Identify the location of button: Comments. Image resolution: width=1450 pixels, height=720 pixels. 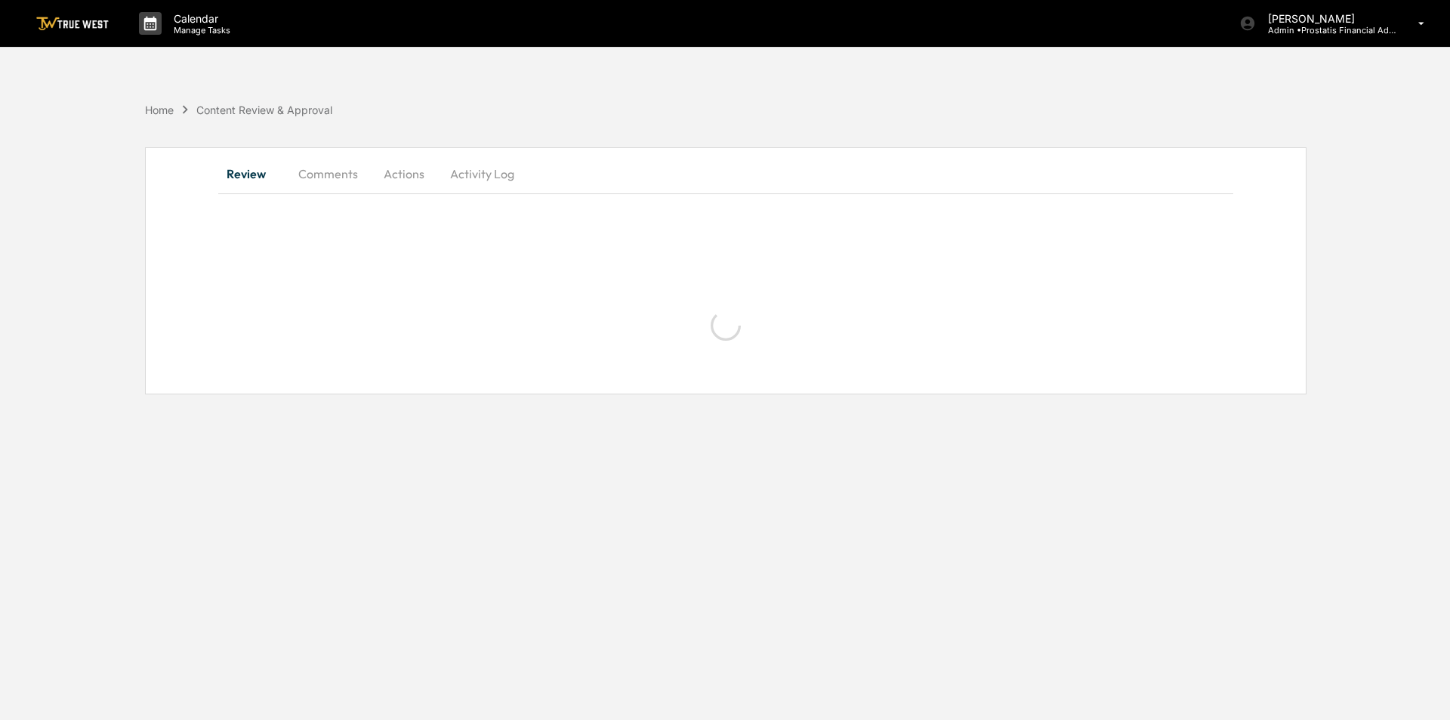
(328, 174).